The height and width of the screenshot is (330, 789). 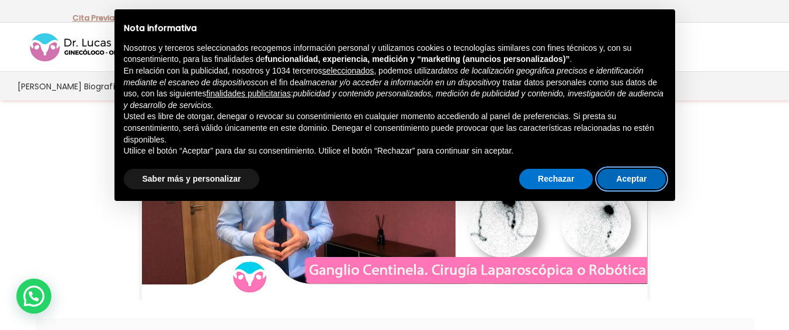 I want to click on span: Biografía, so click(x=102, y=86).